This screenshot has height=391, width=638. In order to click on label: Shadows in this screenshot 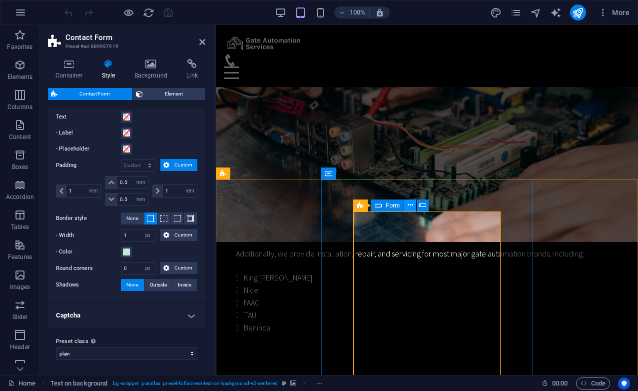, I will do `click(88, 285)`.